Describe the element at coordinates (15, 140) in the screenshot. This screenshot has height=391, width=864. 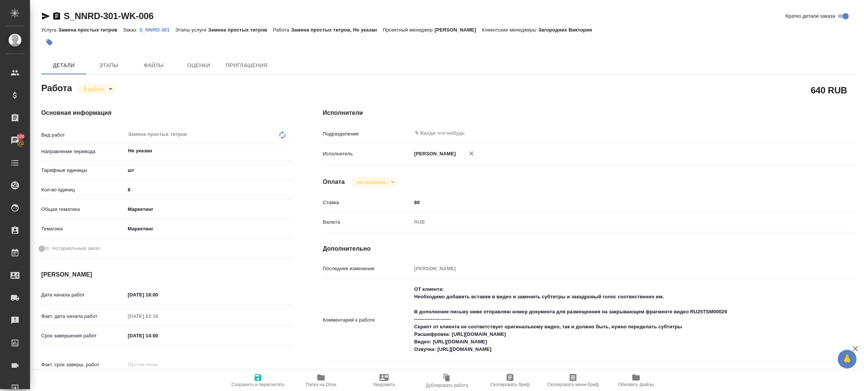
I see `a: 100` at that location.